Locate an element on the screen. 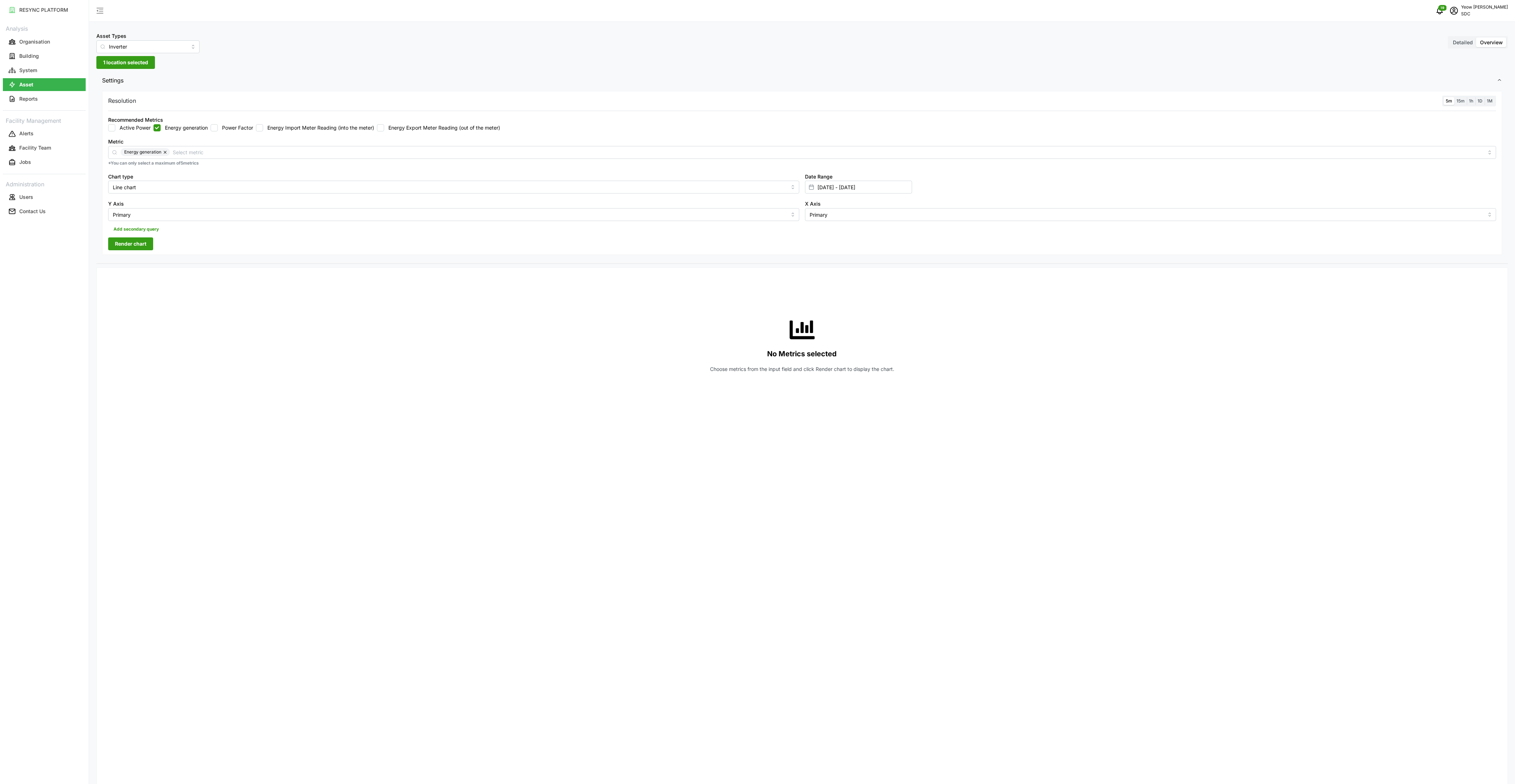 Image resolution: width=1515 pixels, height=784 pixels. label: Power Factor is located at coordinates (235, 128).